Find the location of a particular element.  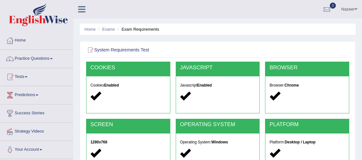

h2: SCREEN is located at coordinates (128, 124).